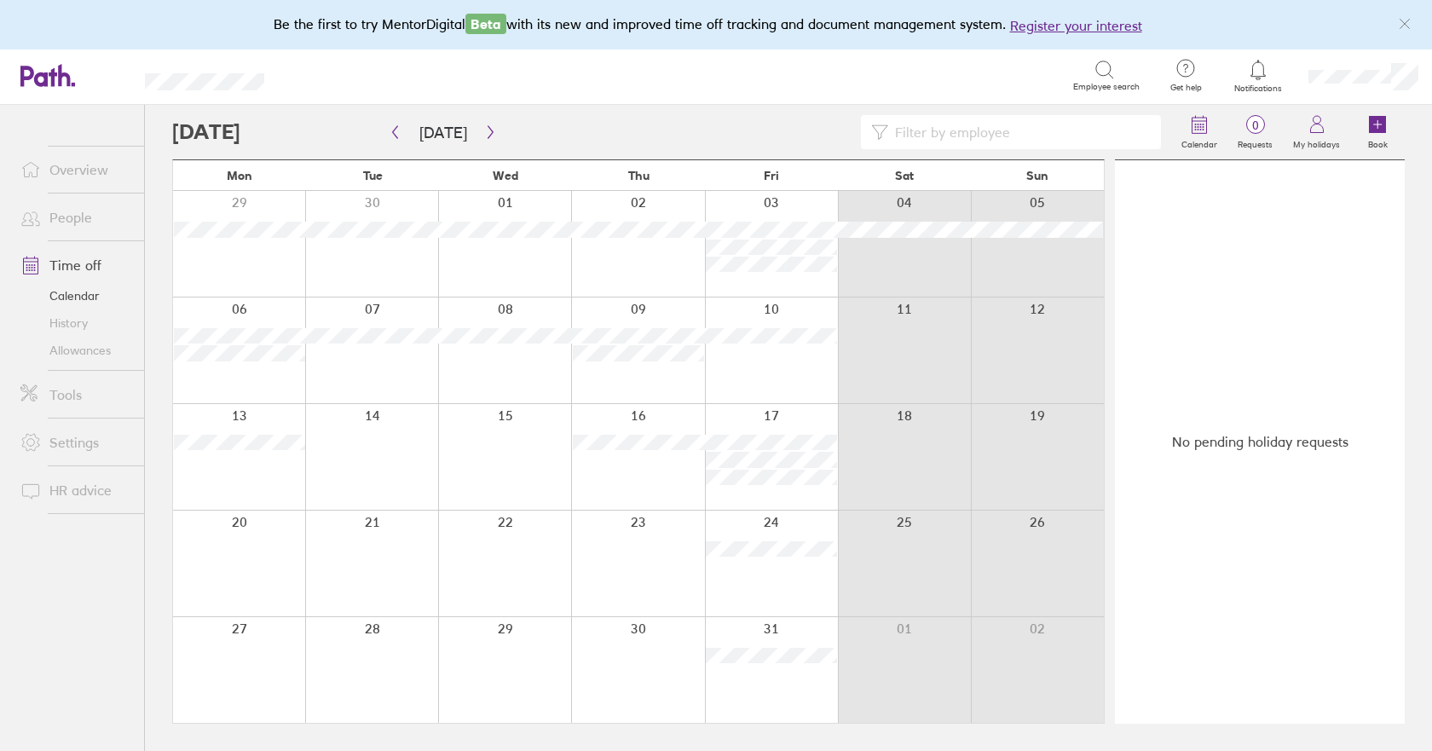 The image size is (1432, 751). What do you see at coordinates (716, 25) in the screenshot?
I see `div: Be the first to try MentorDigital with its new and improved time off tracking and document manage...` at bounding box center [716, 25].